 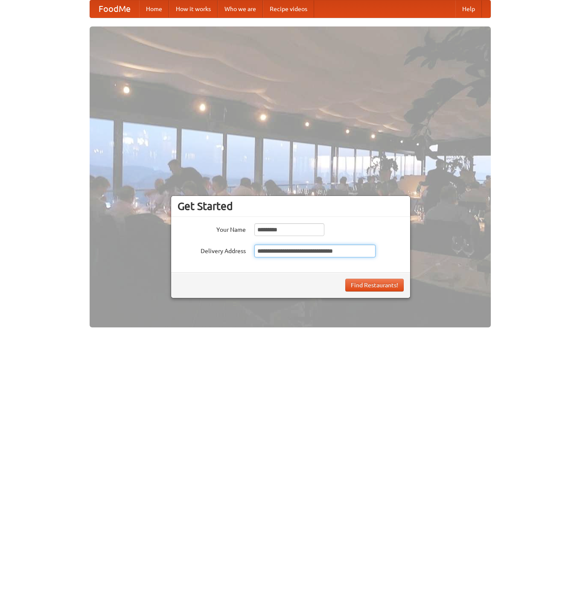 What do you see at coordinates (193, 9) in the screenshot?
I see `a: How it works` at bounding box center [193, 9].